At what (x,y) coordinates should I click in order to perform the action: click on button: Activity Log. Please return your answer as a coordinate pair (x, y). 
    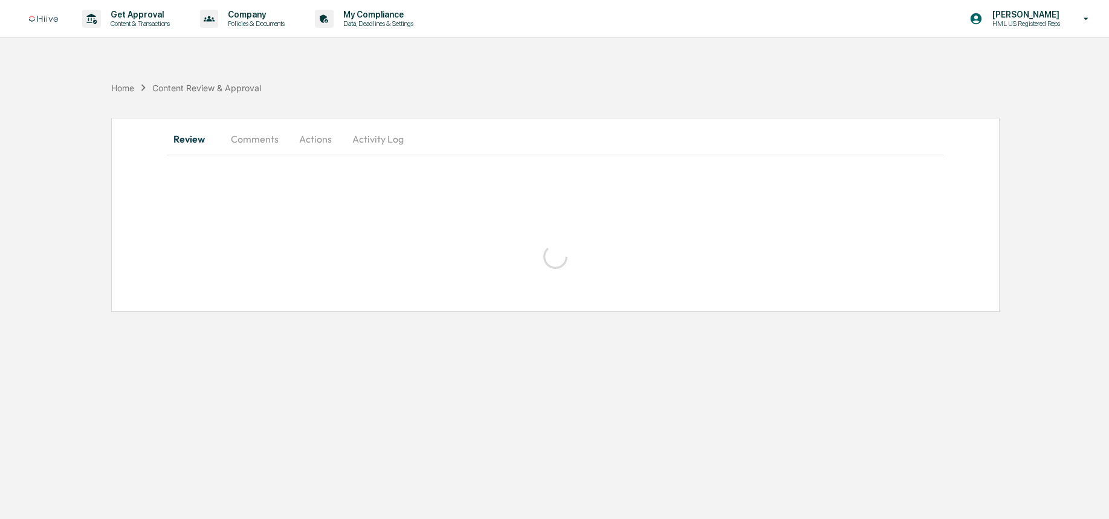
    Looking at the image, I should click on (378, 139).